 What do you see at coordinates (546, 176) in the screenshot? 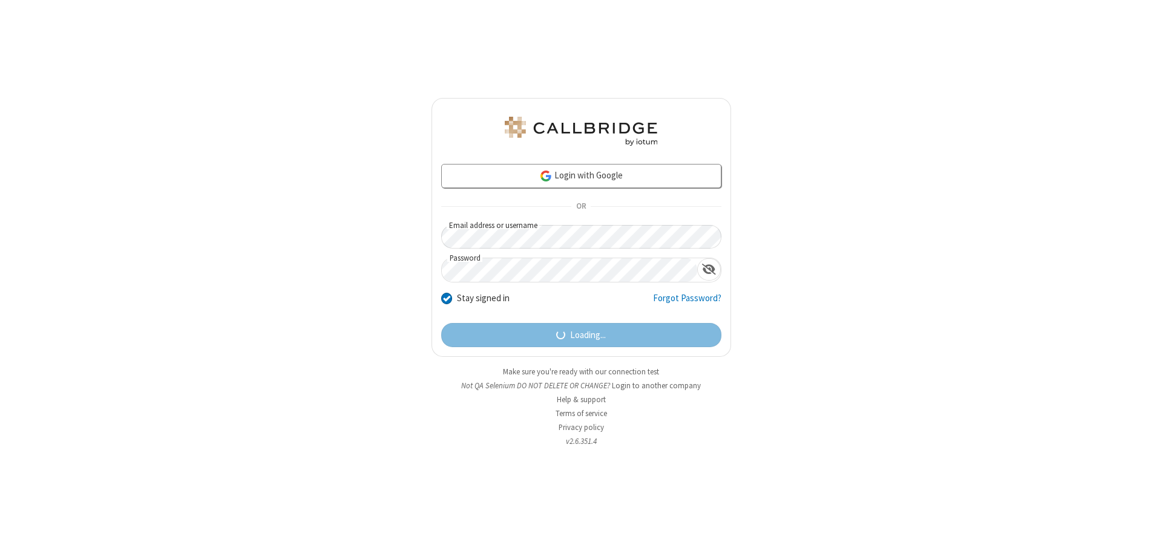
I see `img: google-icon.png` at bounding box center [546, 176].